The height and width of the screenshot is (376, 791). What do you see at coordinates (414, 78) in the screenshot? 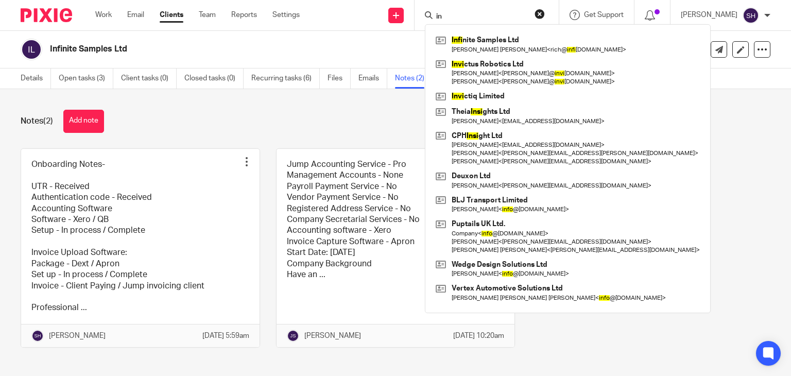
I see `a: Notes (2)` at bounding box center [414, 78].